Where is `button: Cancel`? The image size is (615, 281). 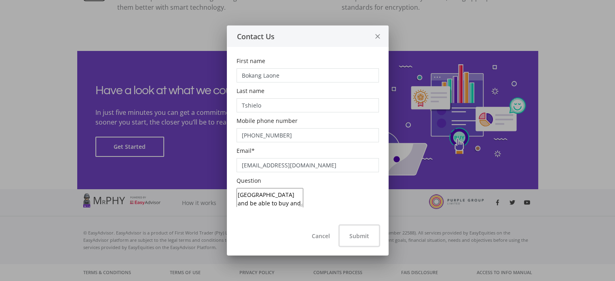
button: Cancel is located at coordinates (321, 236).